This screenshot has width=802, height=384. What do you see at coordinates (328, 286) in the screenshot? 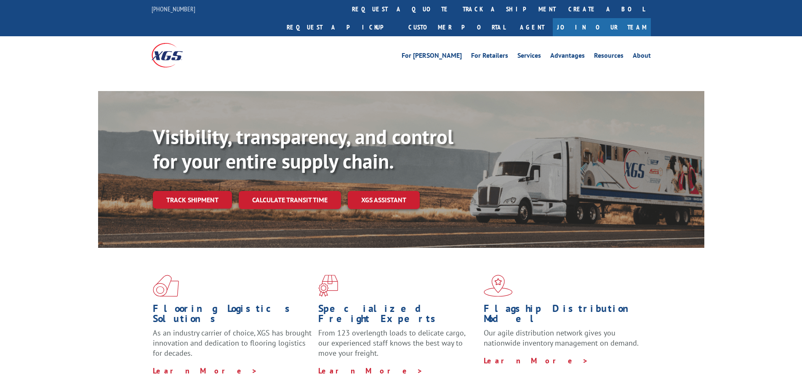
I see `img: xgs-icon-focused-on-flooring-red` at bounding box center [328, 286].